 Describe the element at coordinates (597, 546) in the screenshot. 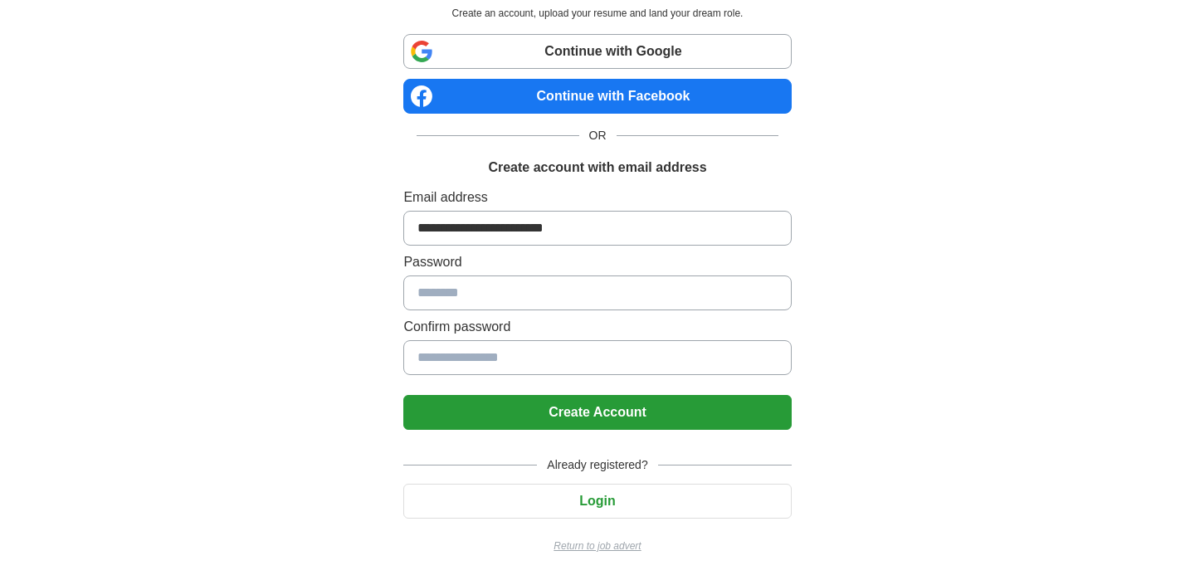

I see `a: Return to job advert` at that location.